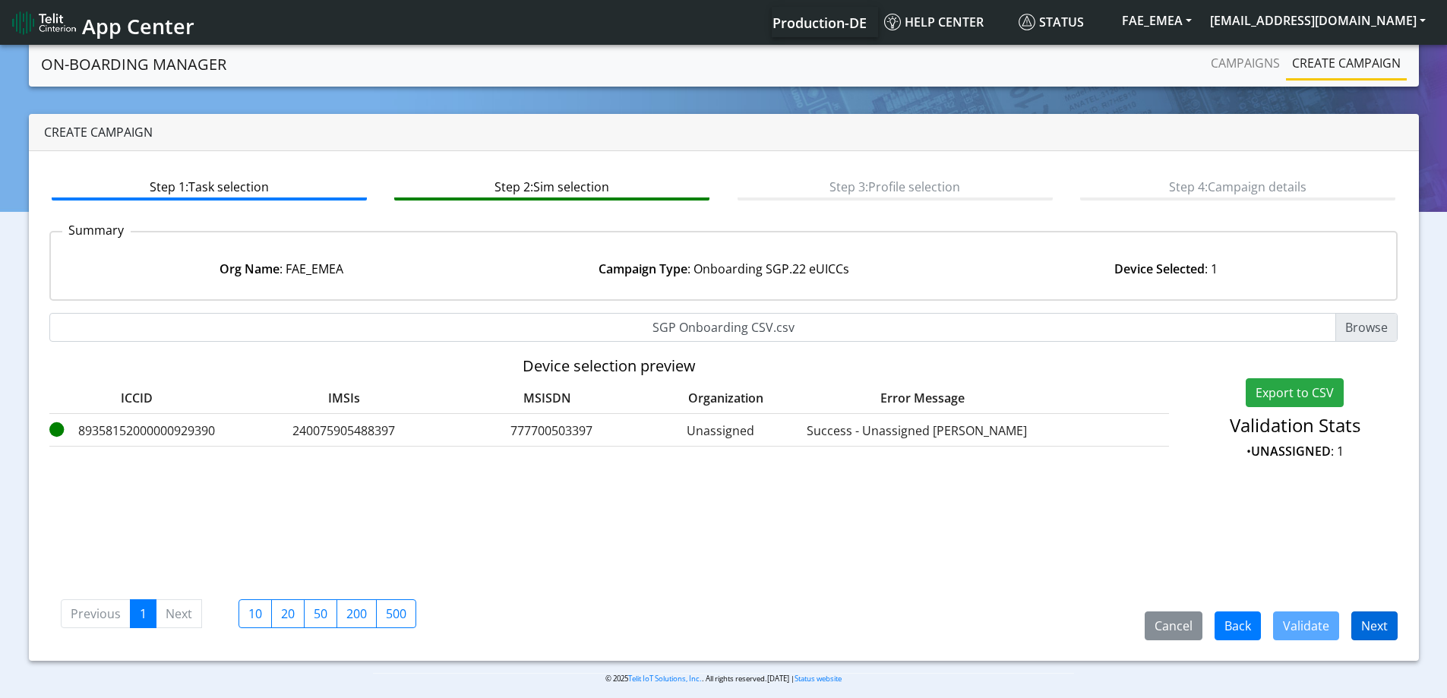 This screenshot has width=1447, height=698. Describe the element at coordinates (896, 398) in the screenshot. I see `label: Error Message` at that location.